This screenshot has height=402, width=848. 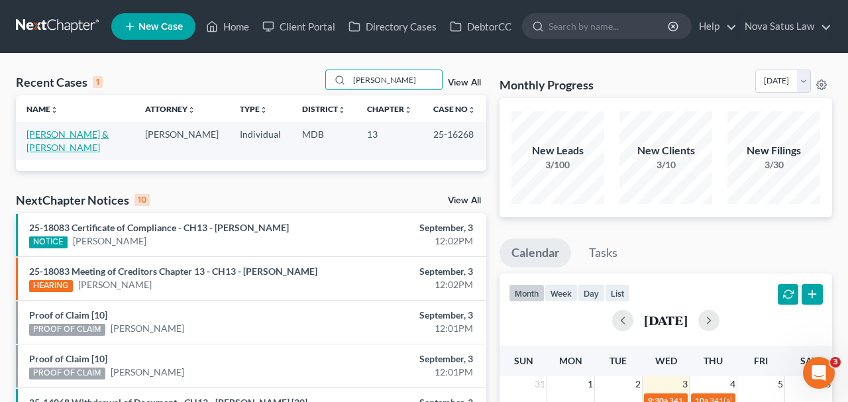 What do you see at coordinates (558, 150) in the screenshot?
I see `div: New Leads` at bounding box center [558, 150].